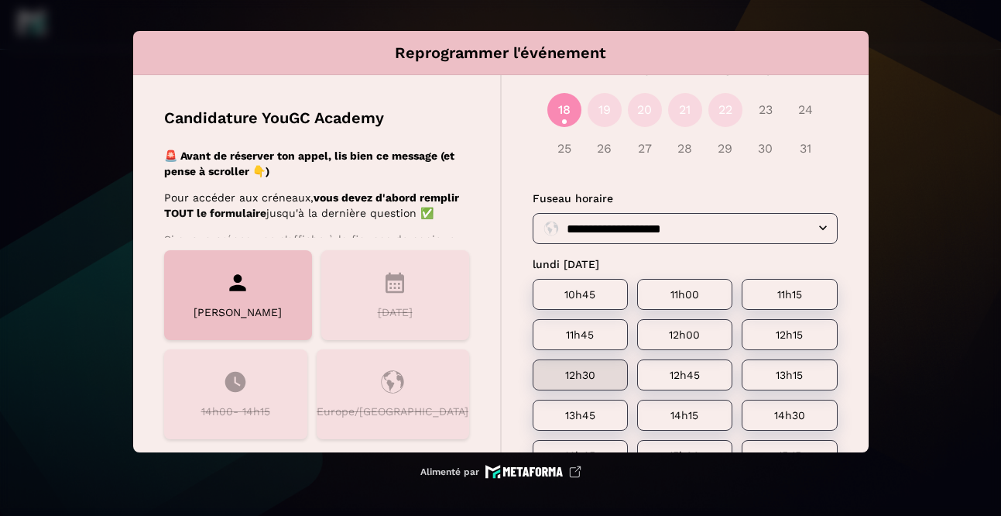 Image resolution: width=1001 pixels, height=516 pixels. What do you see at coordinates (789, 335) in the screenshot?
I see `font: 12h15` at bounding box center [789, 335].